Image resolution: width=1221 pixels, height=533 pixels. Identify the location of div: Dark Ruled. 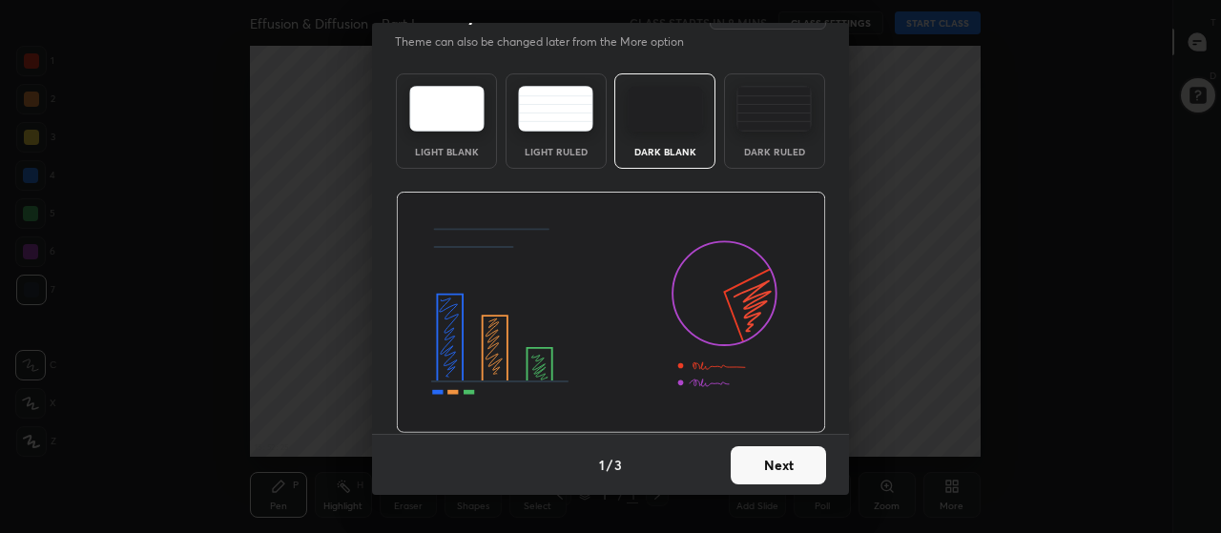
(775, 152).